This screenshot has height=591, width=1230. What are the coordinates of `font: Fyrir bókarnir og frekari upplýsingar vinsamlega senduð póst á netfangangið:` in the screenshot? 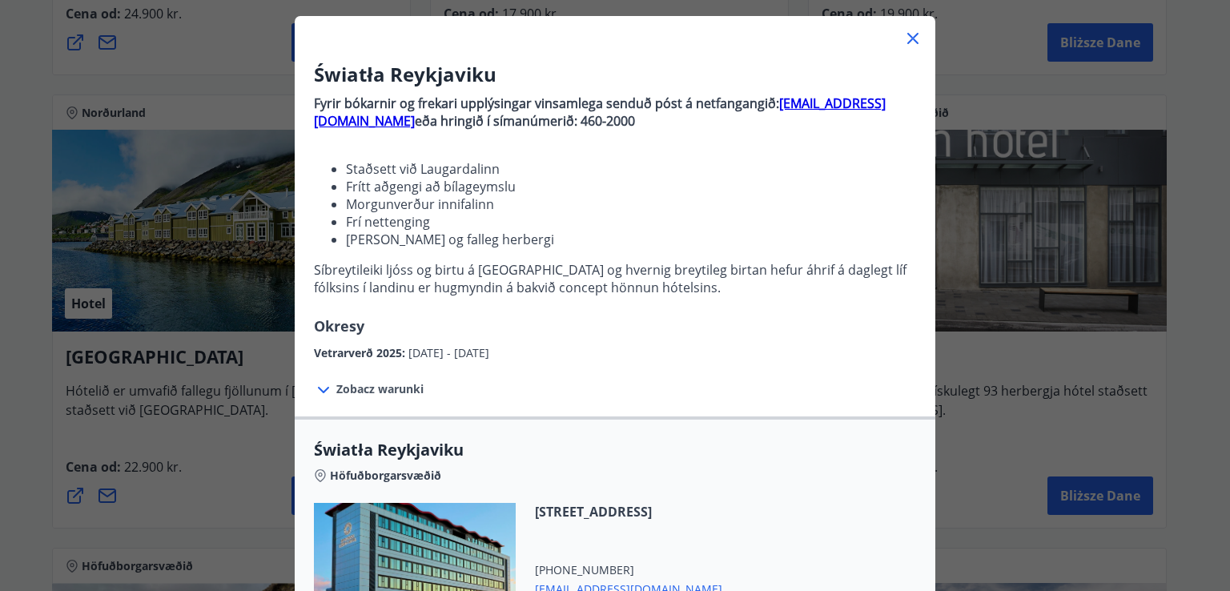 It's located at (546, 103).